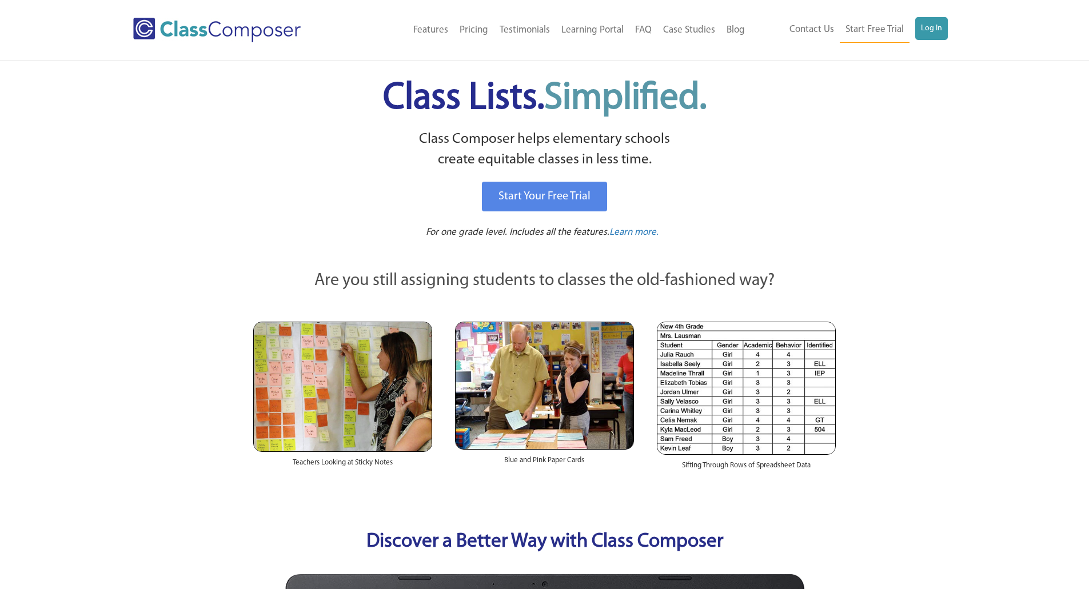 The width and height of the screenshot is (1089, 589). Describe the element at coordinates (736, 30) in the screenshot. I see `a: Blog` at that location.